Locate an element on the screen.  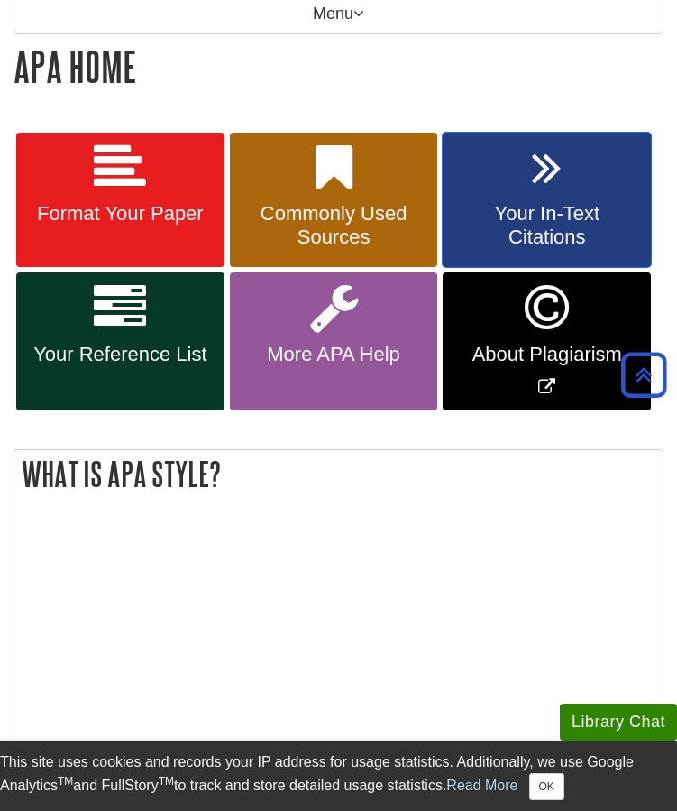
a: Commonly Used Sources is located at coordinates (334, 200).